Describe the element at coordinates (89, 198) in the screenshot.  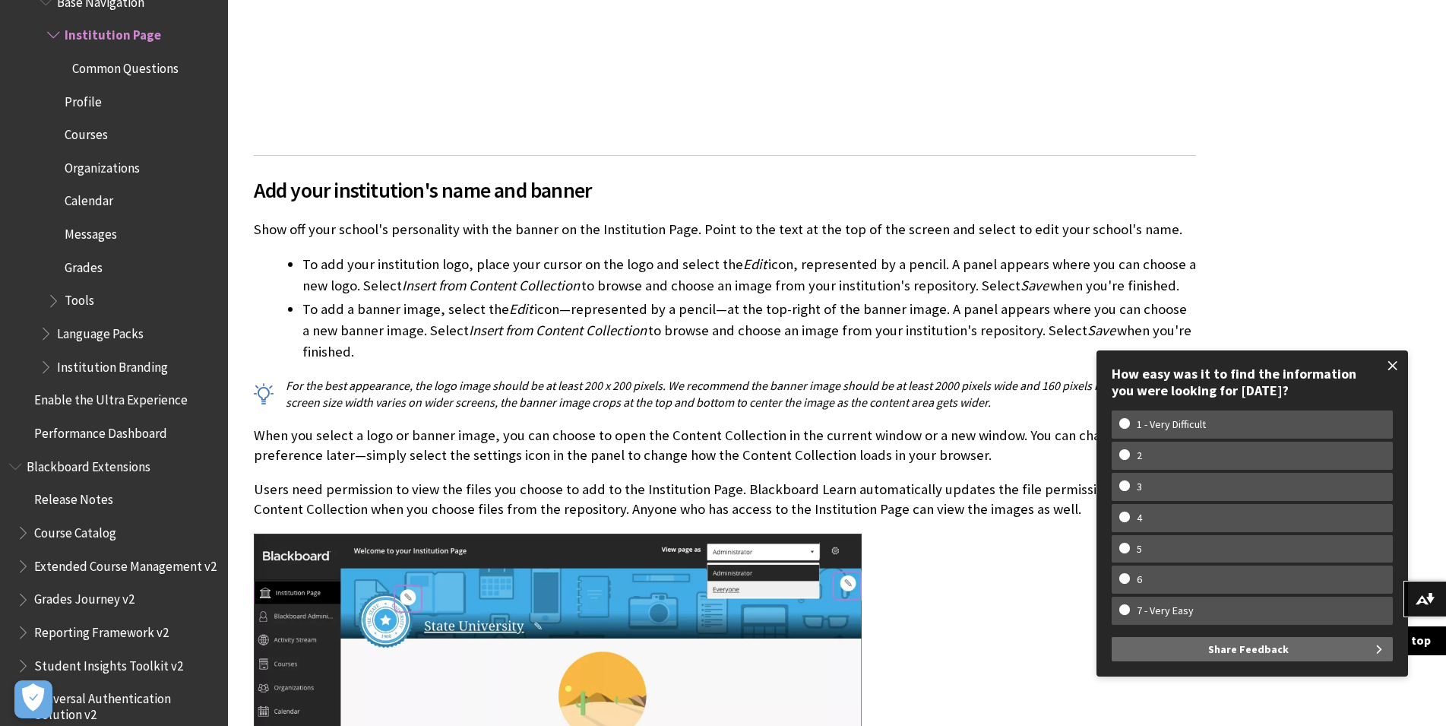
I see `span: Calendar` at that location.